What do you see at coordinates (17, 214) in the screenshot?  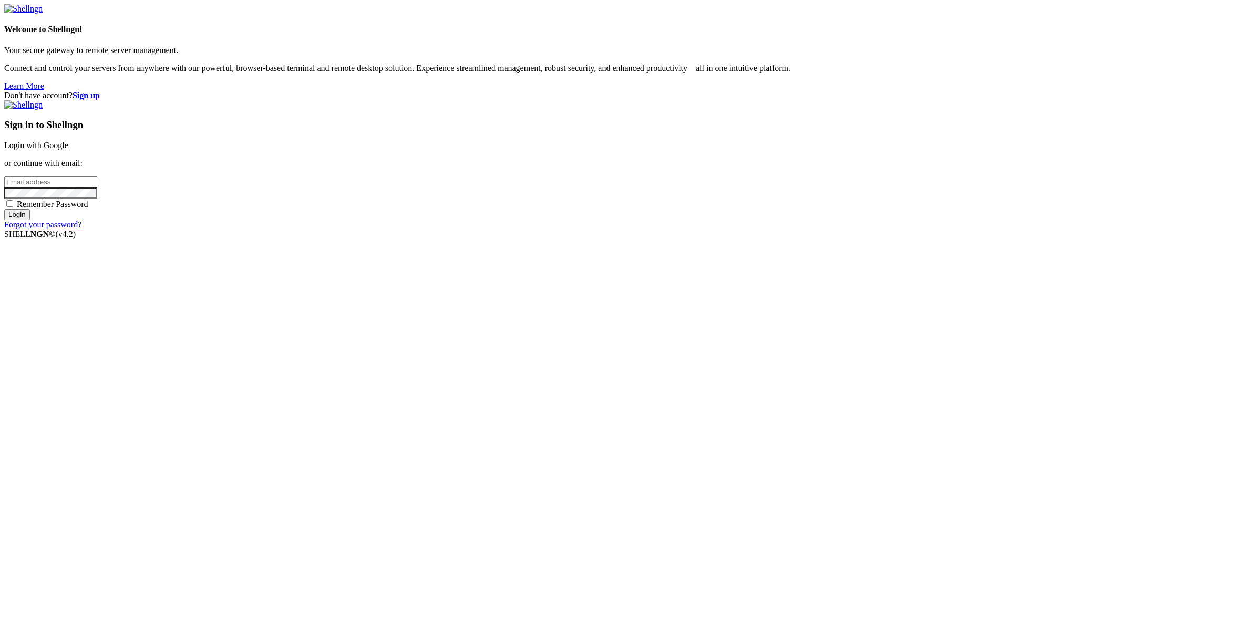 I see `input: Login` at bounding box center [17, 214].